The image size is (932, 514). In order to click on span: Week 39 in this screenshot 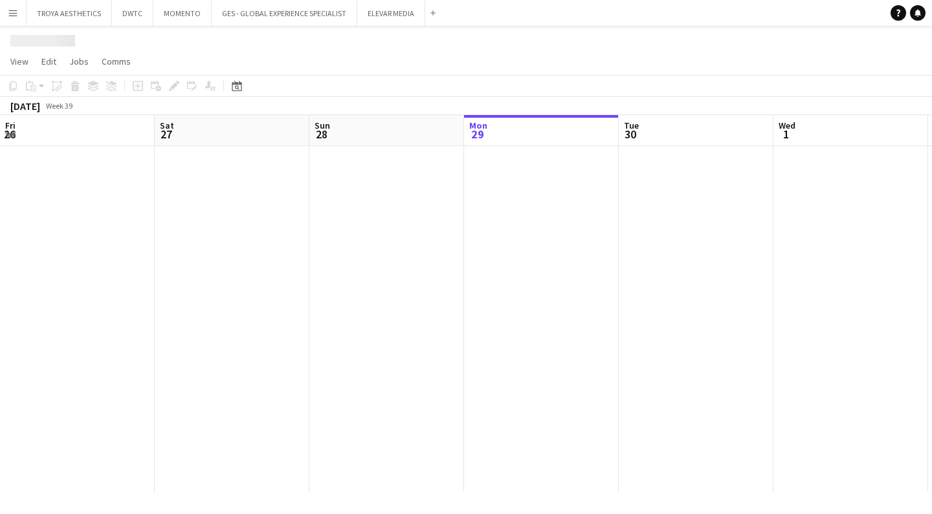, I will do `click(59, 105)`.